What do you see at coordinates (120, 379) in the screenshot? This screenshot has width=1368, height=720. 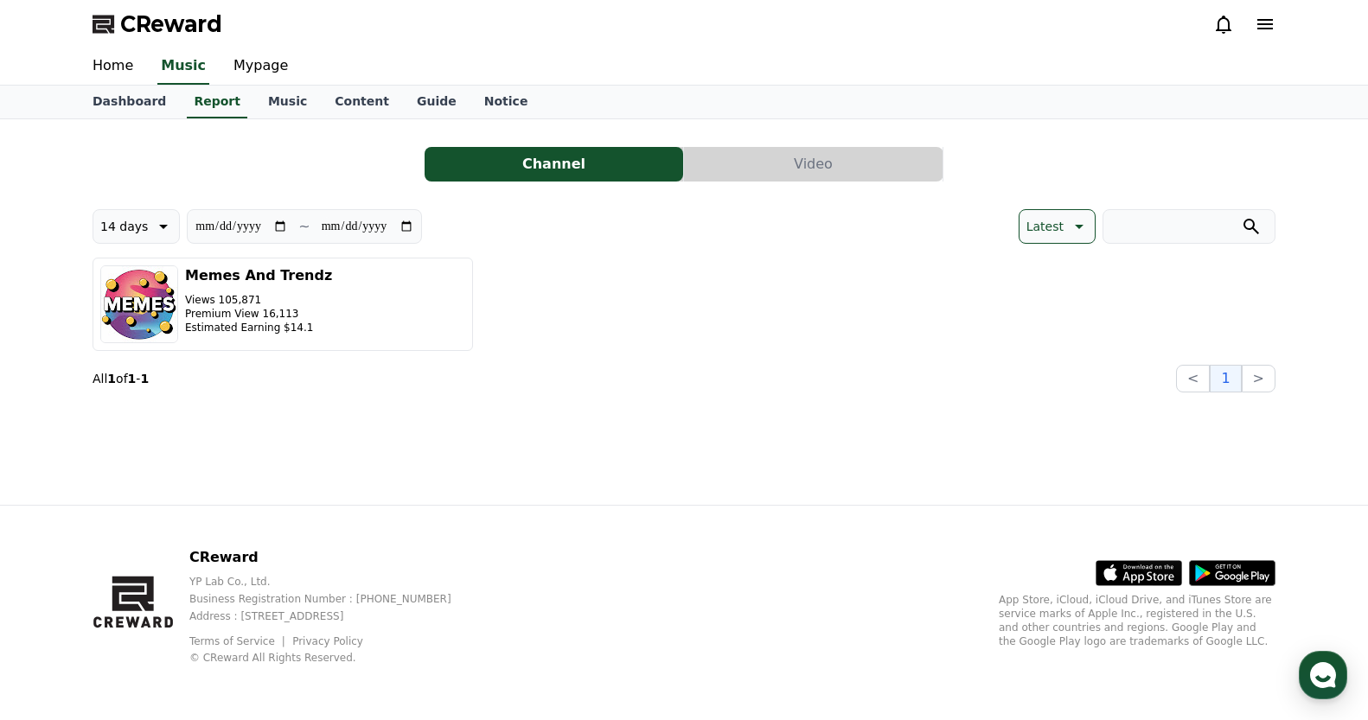 I see `p: All of -` at bounding box center [120, 379].